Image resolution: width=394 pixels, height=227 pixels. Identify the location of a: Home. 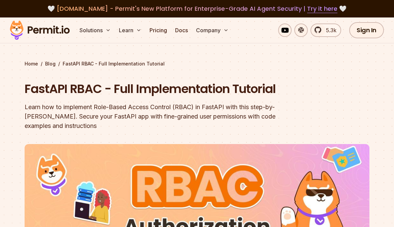
(31, 64).